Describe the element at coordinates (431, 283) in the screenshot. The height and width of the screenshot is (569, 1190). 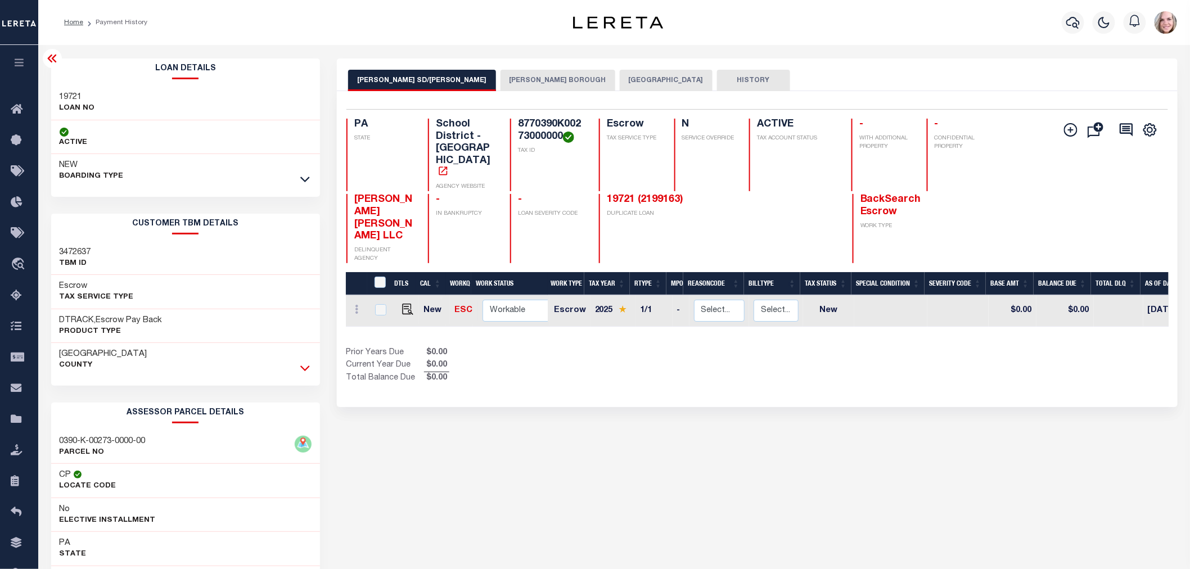
I see `th: CAL: activate to sort column ascending` at that location.